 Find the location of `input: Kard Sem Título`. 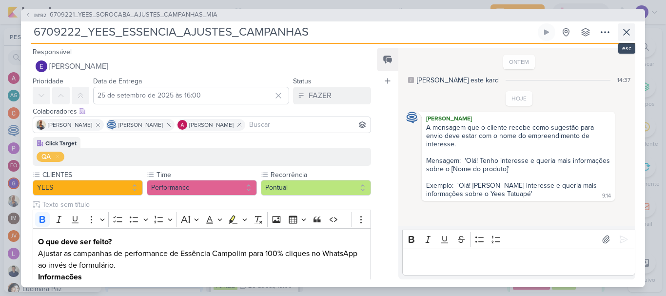

input: Kard Sem Título is located at coordinates (283, 32).